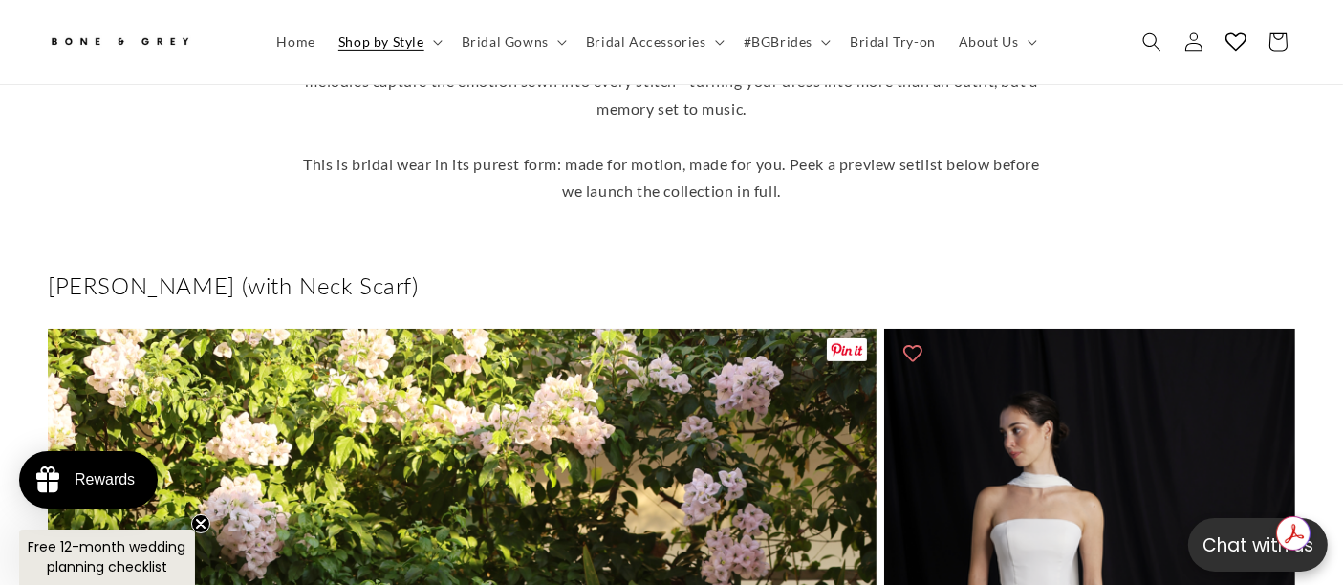  I want to click on summary: Bridal Gowns, so click(513, 42).